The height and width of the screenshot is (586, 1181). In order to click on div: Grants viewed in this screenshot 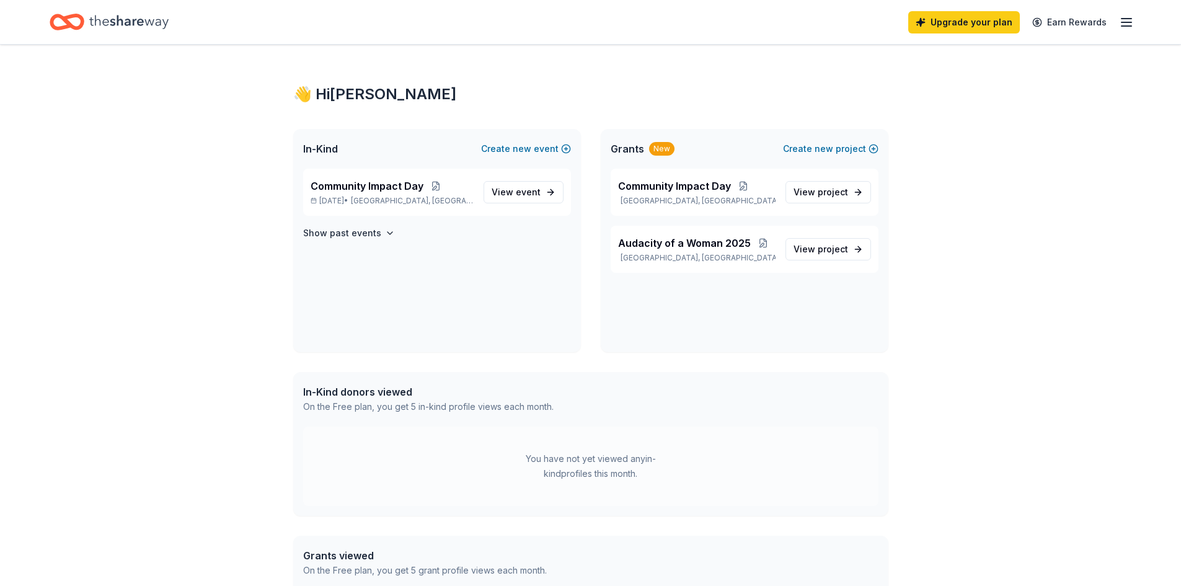, I will do `click(425, 555)`.